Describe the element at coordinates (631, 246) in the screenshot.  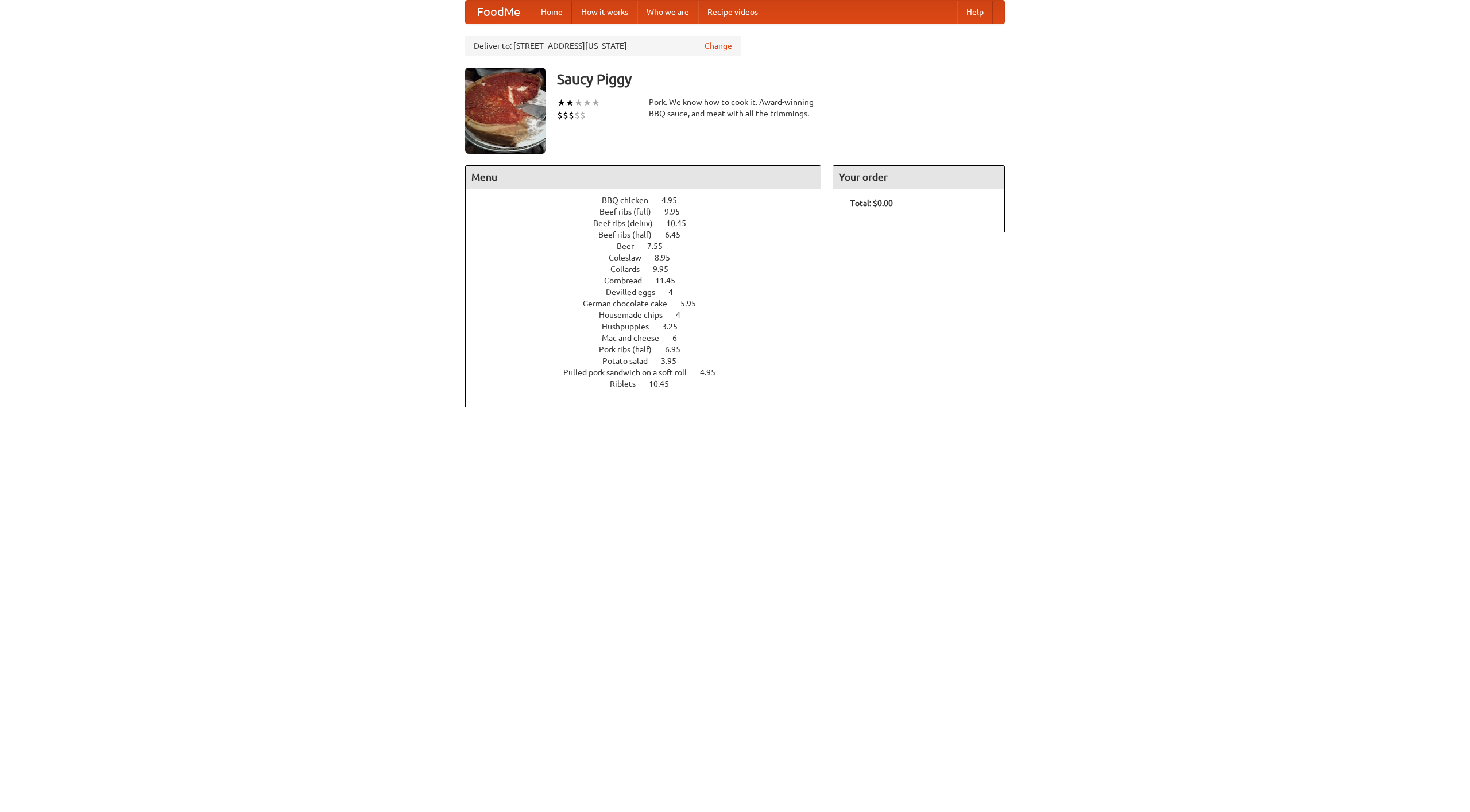
I see `span: Beer` at that location.